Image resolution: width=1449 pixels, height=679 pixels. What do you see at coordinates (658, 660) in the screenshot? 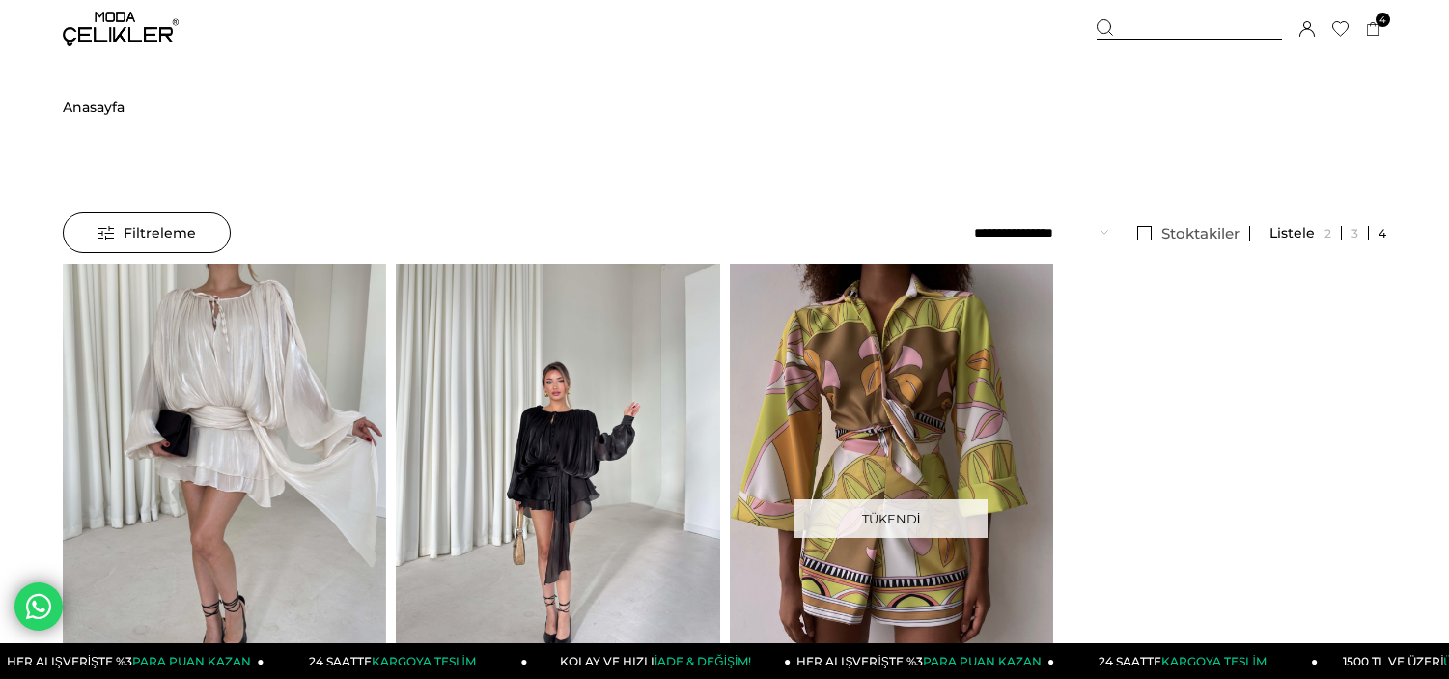
I see `a: KOLAY VE HIZLIİADE & DEĞİŞİM!` at bounding box center [658, 660].